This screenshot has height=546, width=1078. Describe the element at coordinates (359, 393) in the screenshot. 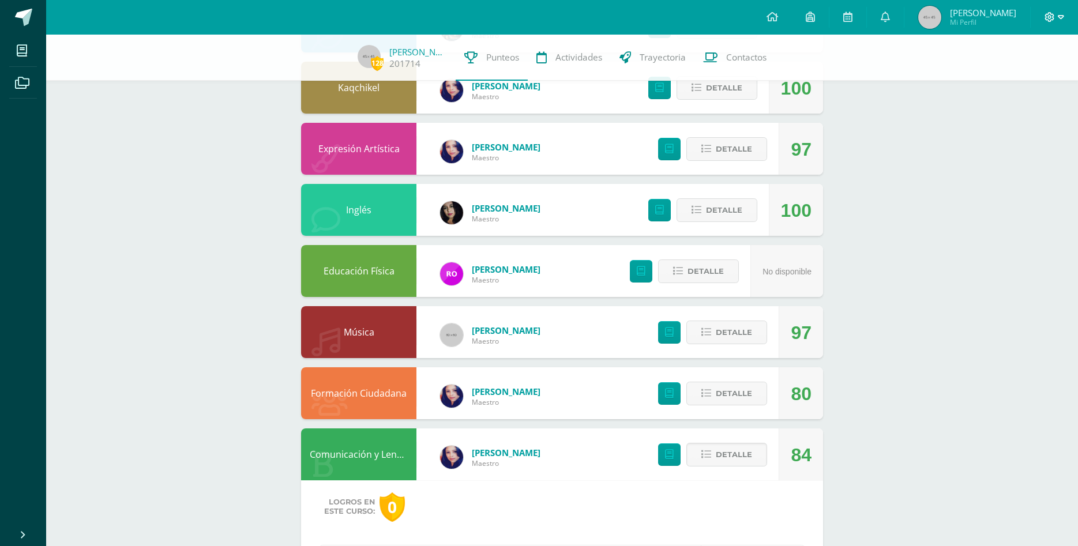

I see `div: Formación Ciudadana` at that location.